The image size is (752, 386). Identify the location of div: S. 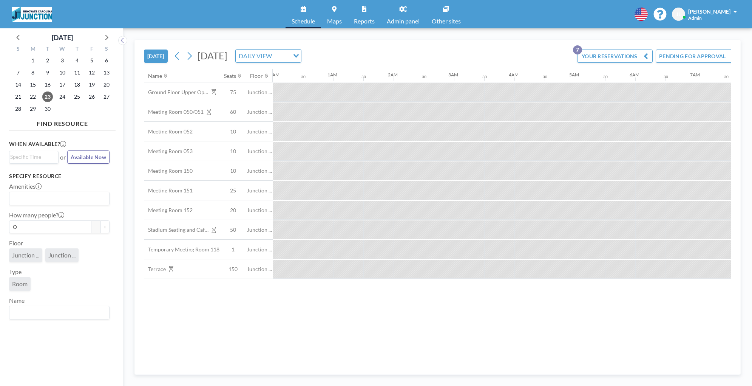
(106, 49).